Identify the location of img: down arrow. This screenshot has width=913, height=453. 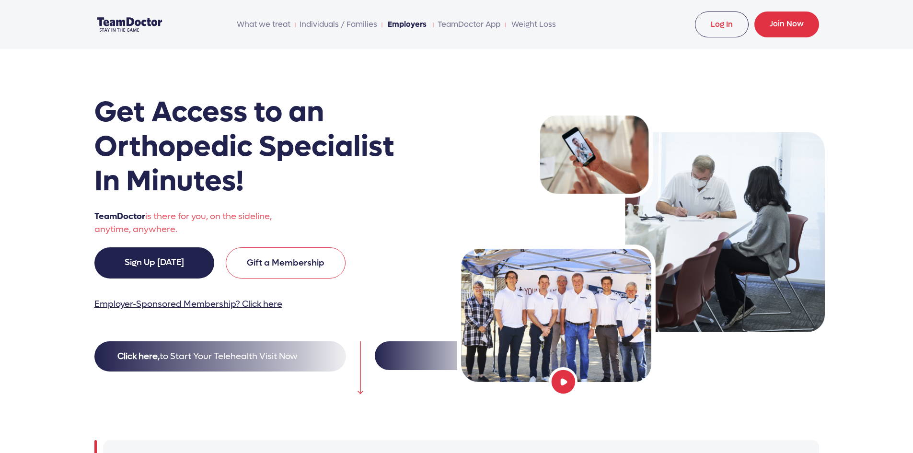
(360, 368).